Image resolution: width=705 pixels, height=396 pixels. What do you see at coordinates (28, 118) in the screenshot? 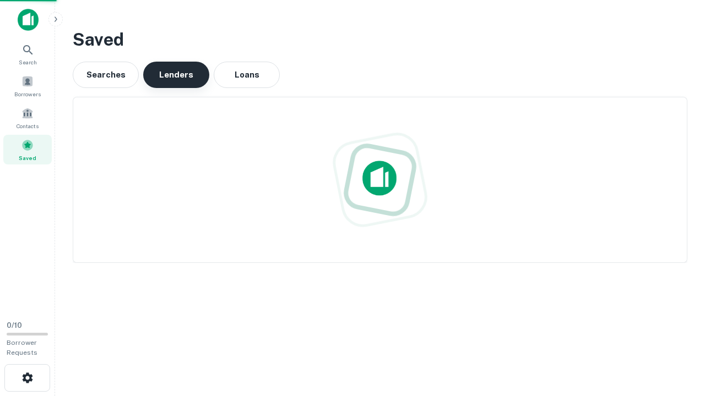
I see `a: Contacts` at bounding box center [28, 118].